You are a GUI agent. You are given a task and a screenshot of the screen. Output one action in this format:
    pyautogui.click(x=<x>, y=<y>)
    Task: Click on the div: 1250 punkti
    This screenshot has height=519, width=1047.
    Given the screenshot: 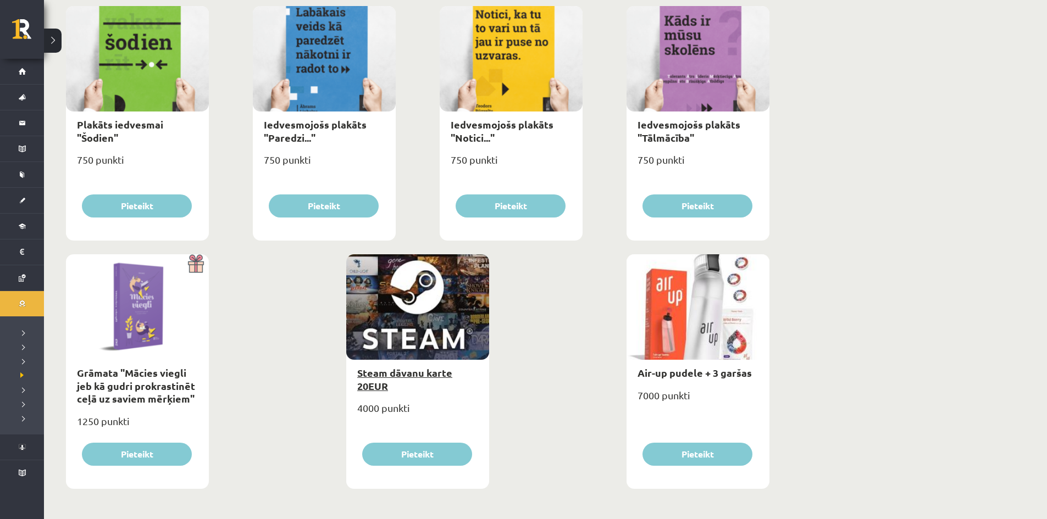 What is the action you would take?
    pyautogui.click(x=137, y=426)
    